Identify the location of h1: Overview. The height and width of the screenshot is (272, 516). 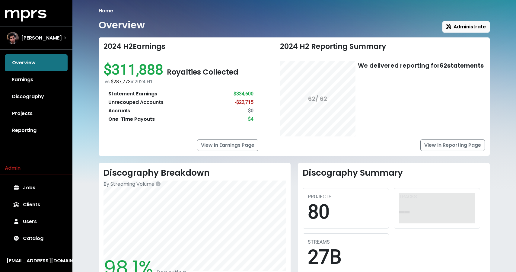
(122, 25).